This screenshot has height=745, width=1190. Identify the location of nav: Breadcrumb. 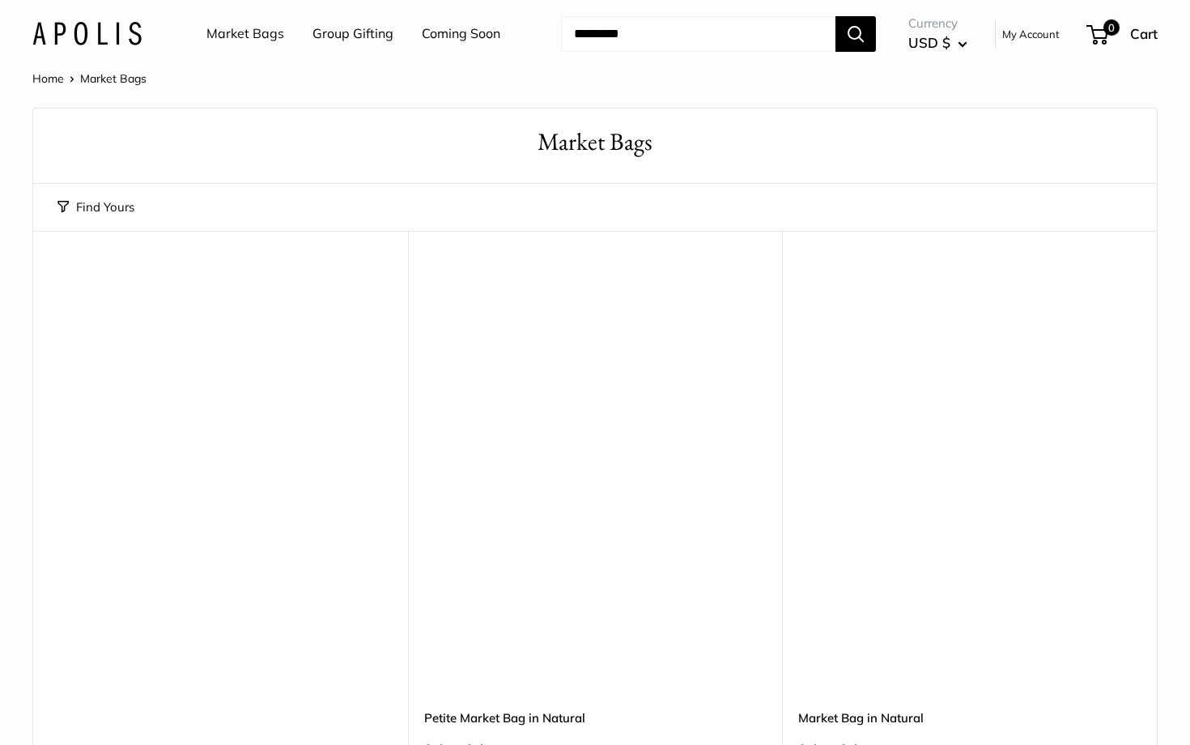
(89, 79).